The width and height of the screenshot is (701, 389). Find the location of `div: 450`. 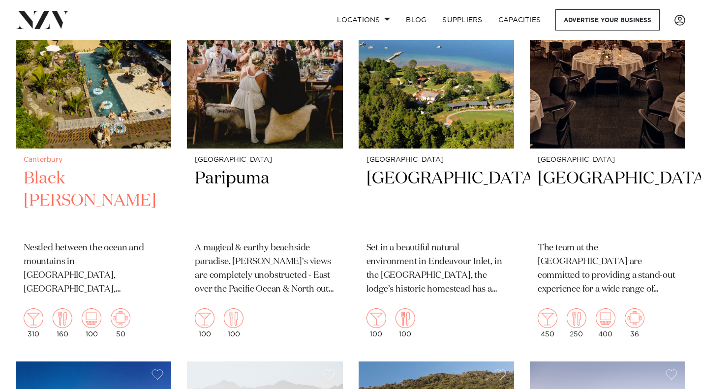

div: 450 is located at coordinates (547, 323).